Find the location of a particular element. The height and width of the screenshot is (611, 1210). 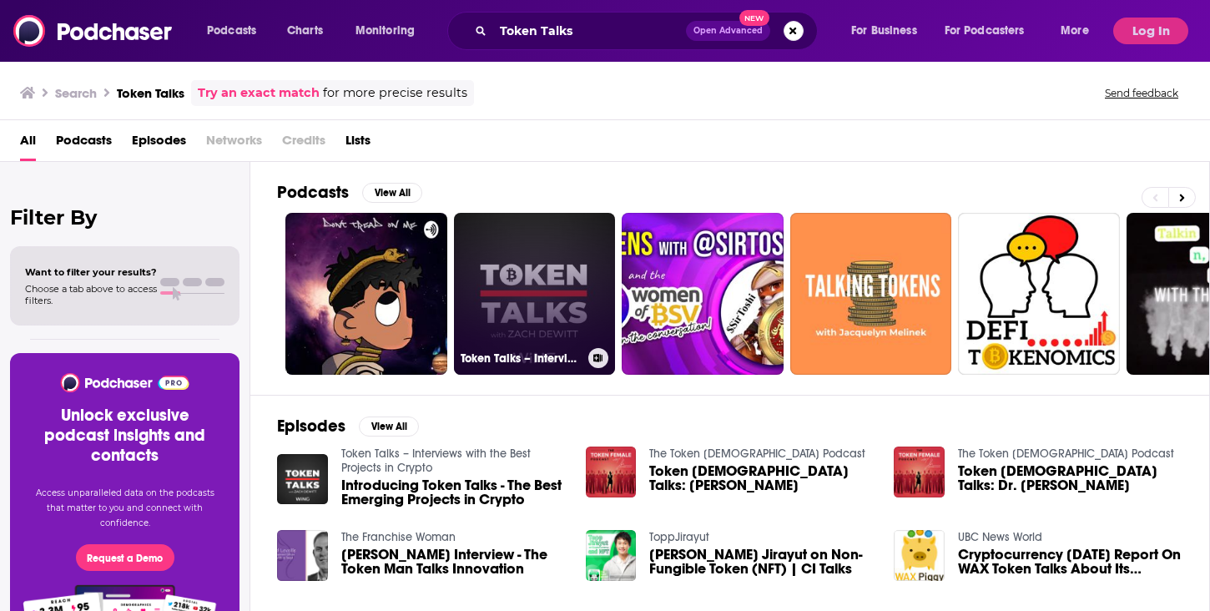

a: Charts is located at coordinates (305, 31).